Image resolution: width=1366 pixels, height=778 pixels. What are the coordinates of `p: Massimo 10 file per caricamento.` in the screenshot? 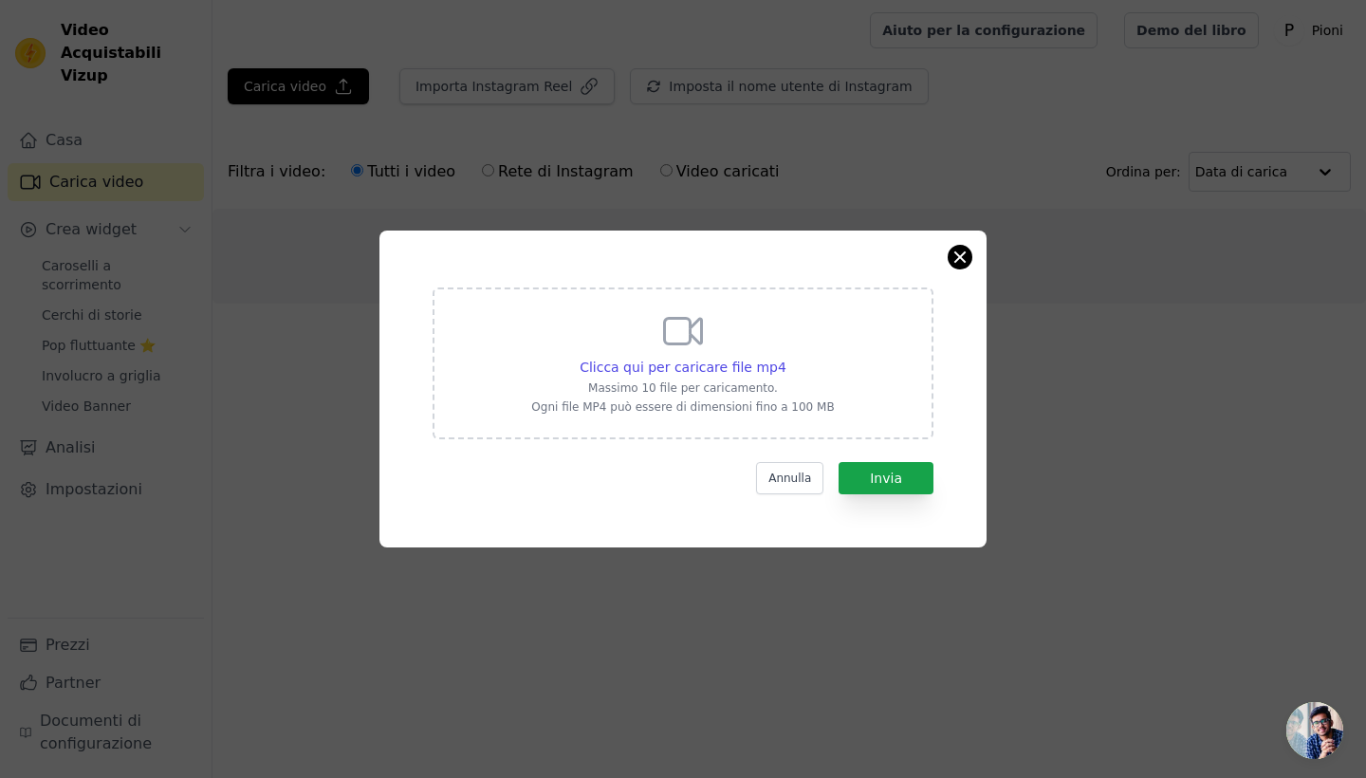 It's located at (682, 388).